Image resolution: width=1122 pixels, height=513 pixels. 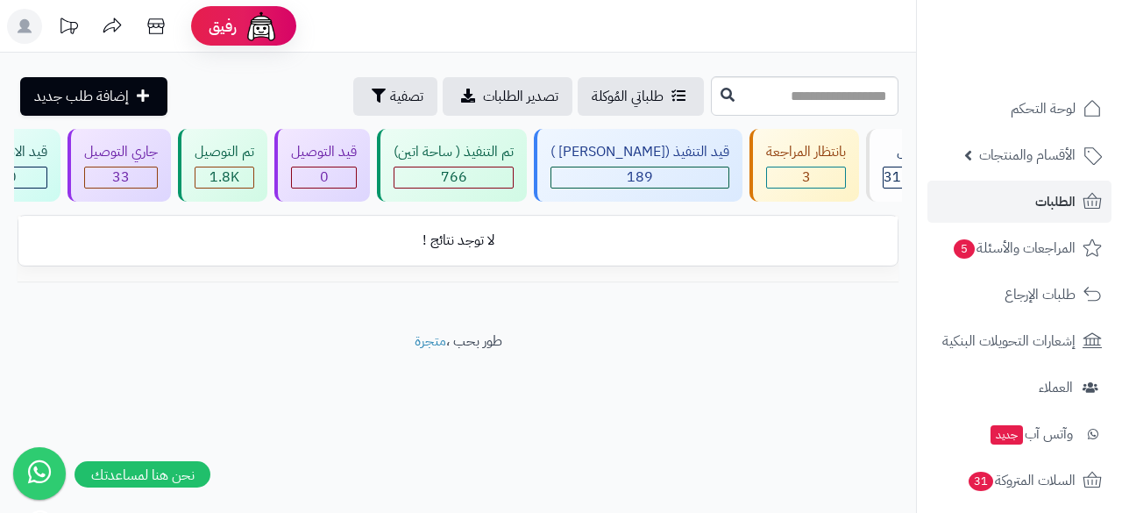 I want to click on span: وآتس آب, so click(x=1031, y=434).